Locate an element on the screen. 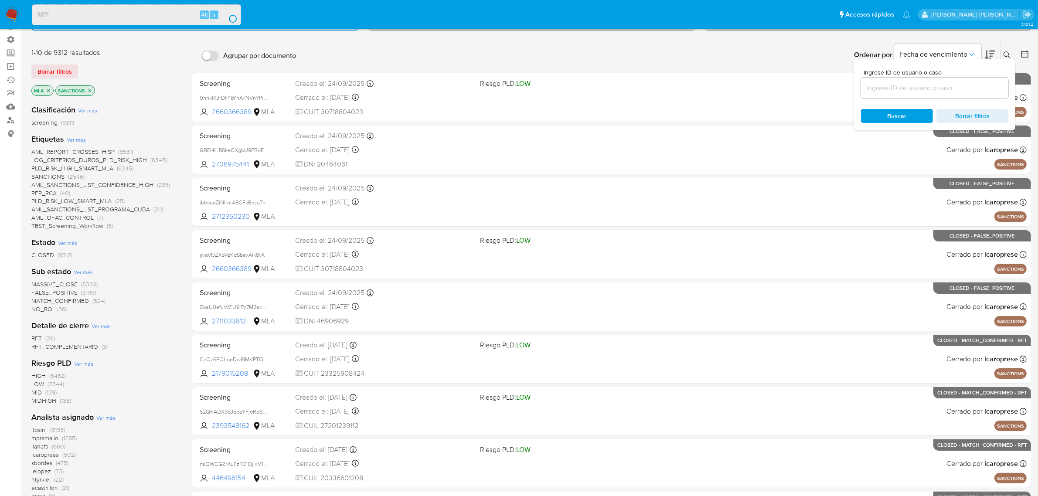 Image resolution: width=1038 pixels, height=496 pixels. button: search-icon is located at coordinates (228, 15).